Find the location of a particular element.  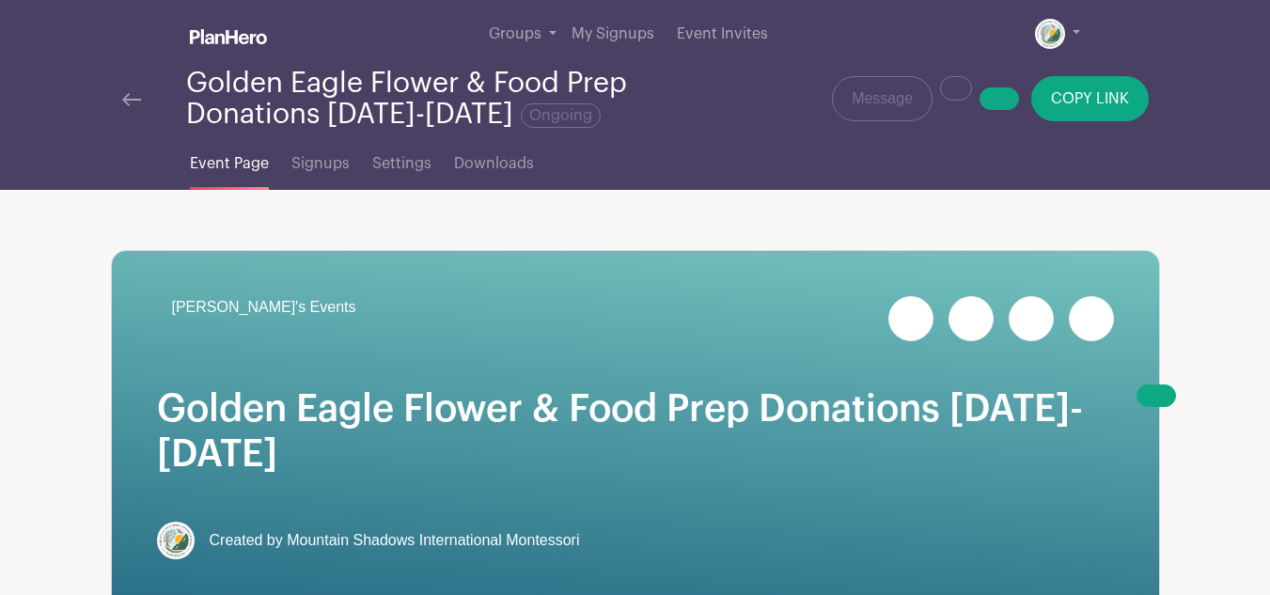

a: Signups is located at coordinates (321, 160).